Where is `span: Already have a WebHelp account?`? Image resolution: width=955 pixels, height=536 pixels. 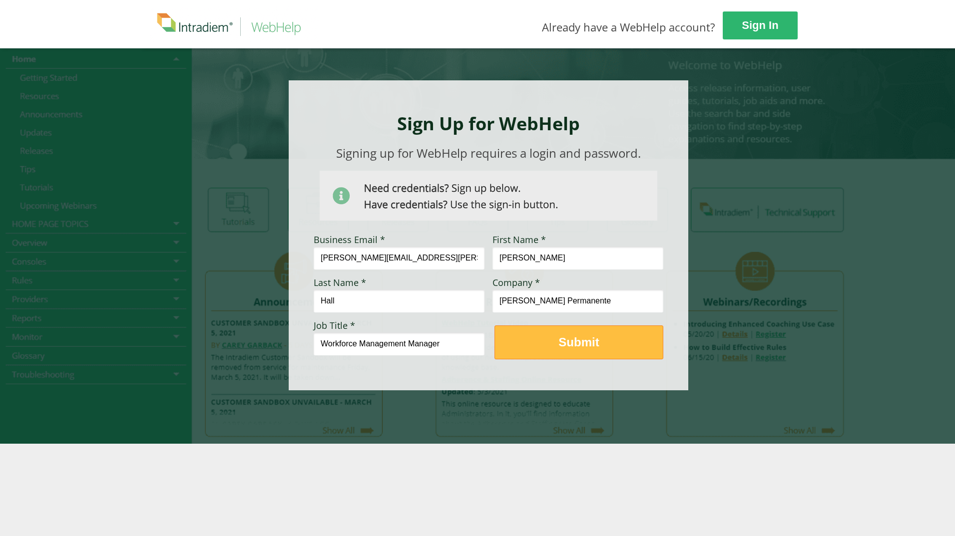
span: Already have a WebHelp account? is located at coordinates (628, 27).